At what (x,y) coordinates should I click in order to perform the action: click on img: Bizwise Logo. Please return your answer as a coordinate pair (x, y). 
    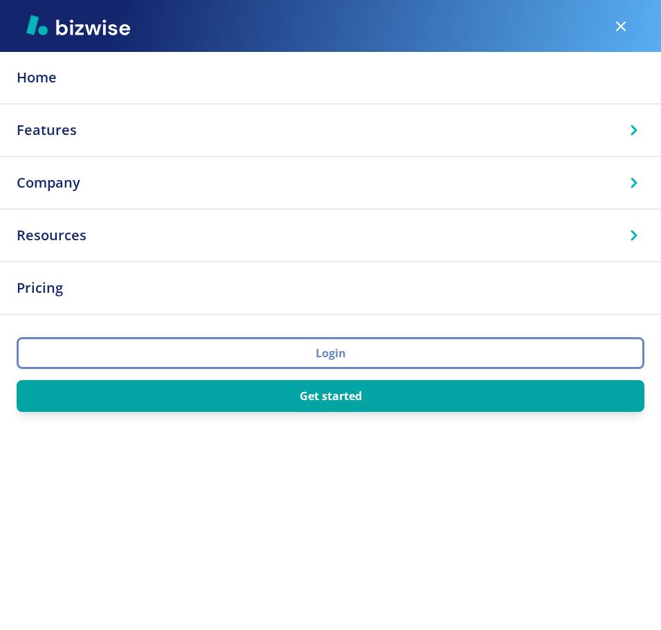
    Looking at the image, I should click on (78, 25).